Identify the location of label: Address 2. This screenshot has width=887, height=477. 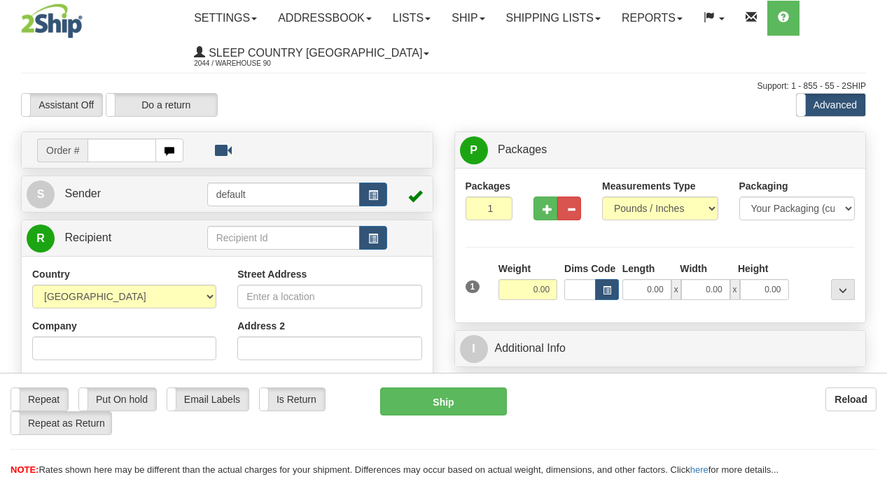
(261, 326).